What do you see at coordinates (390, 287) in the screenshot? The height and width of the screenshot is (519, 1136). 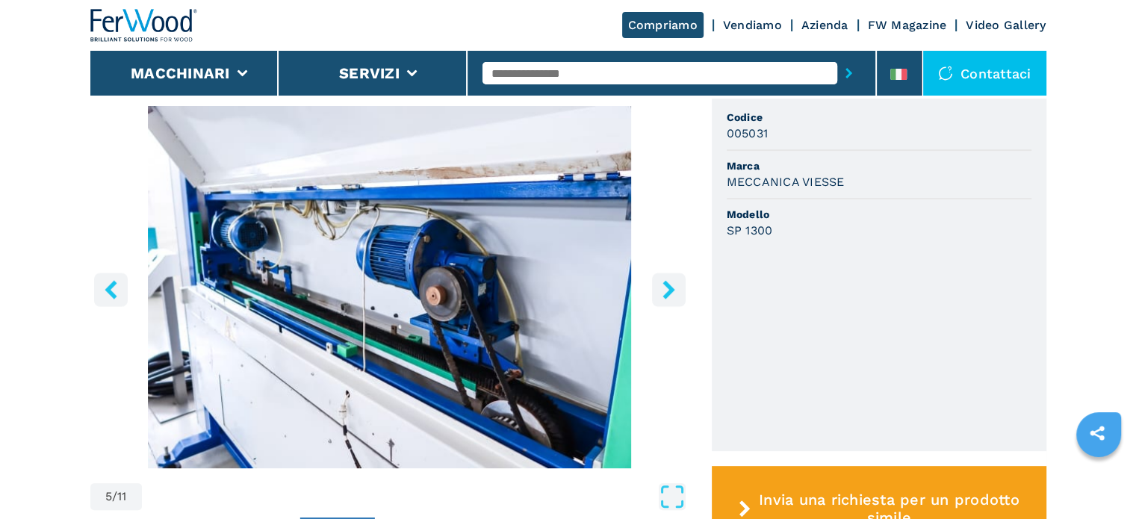 I see `div: Go to Slide 5` at bounding box center [390, 287].